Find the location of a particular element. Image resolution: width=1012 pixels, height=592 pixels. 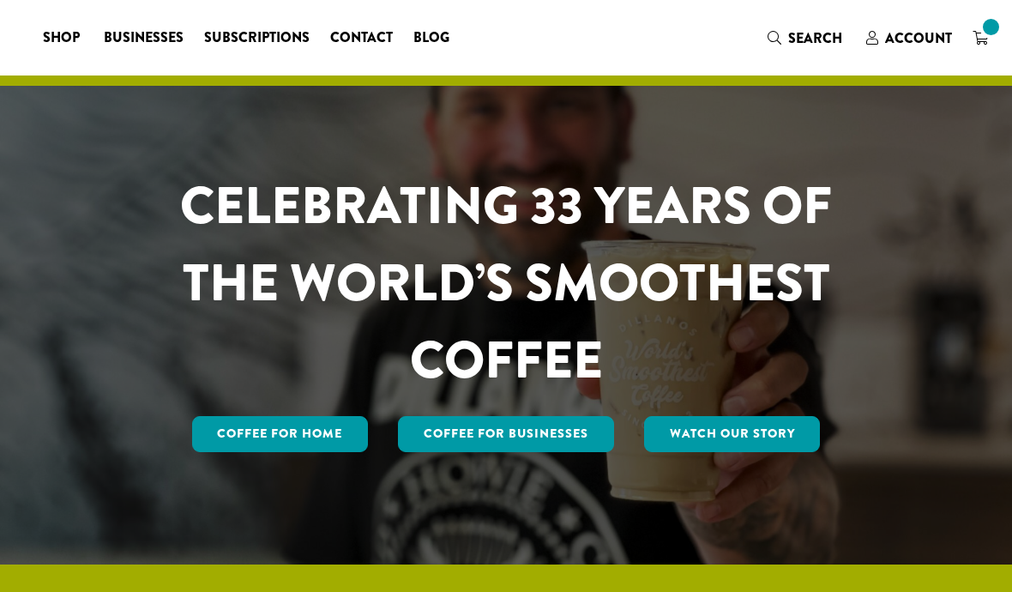

a: Search is located at coordinates (806, 38).